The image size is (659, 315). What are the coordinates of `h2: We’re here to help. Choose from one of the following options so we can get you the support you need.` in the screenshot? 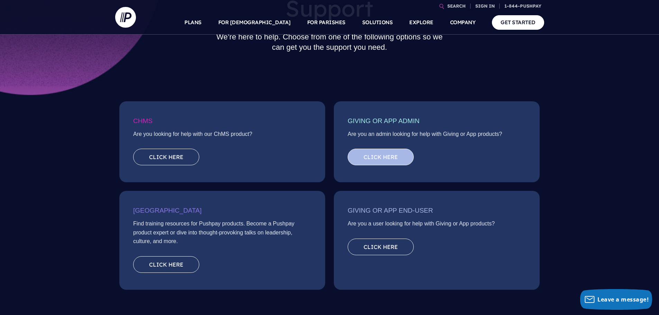 It's located at (329, 42).